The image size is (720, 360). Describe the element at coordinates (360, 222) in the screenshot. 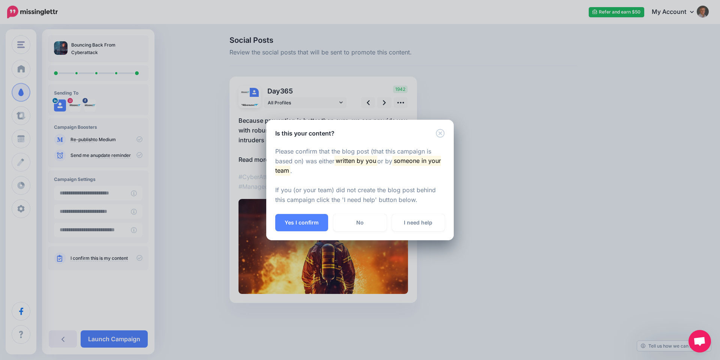

I see `a: No` at that location.